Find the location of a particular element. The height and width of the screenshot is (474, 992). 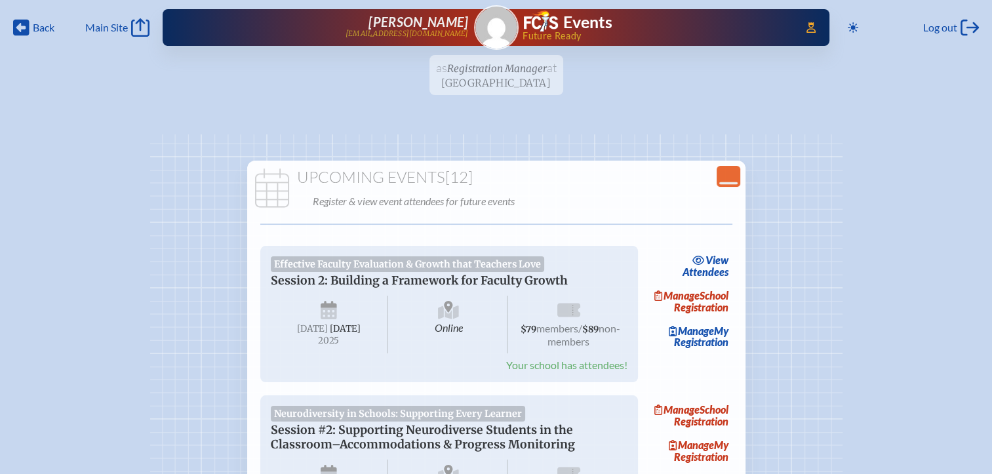

span: Effective Faculty Evaluation & Growth that Teachers Love is located at coordinates (408, 264).